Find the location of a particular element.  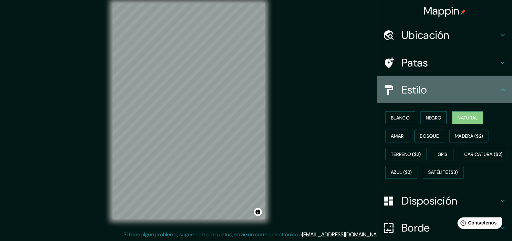

font: Bosque is located at coordinates (429, 136).